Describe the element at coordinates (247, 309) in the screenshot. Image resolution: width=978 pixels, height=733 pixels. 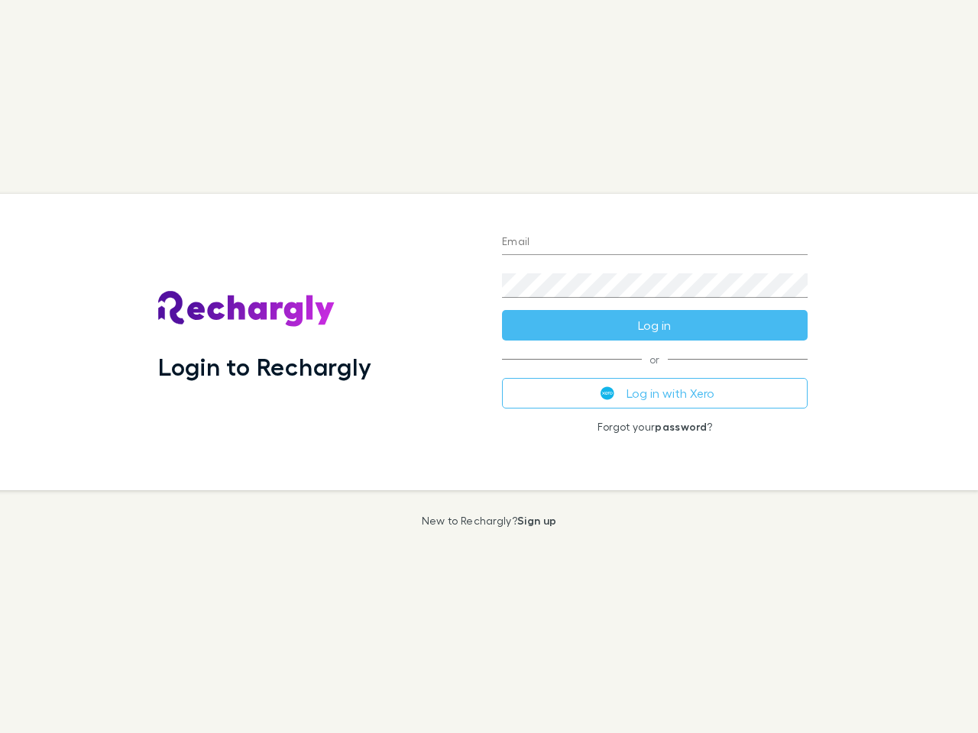
I see `img: Rechargly's Logo` at that location.